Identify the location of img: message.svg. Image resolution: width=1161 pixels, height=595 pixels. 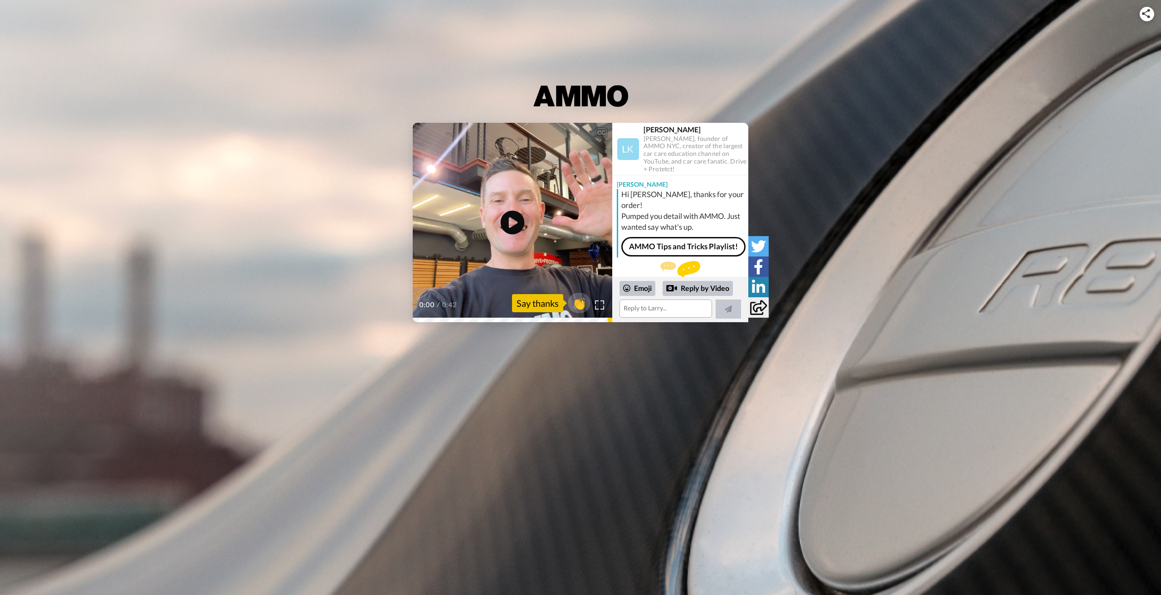
(680, 270).